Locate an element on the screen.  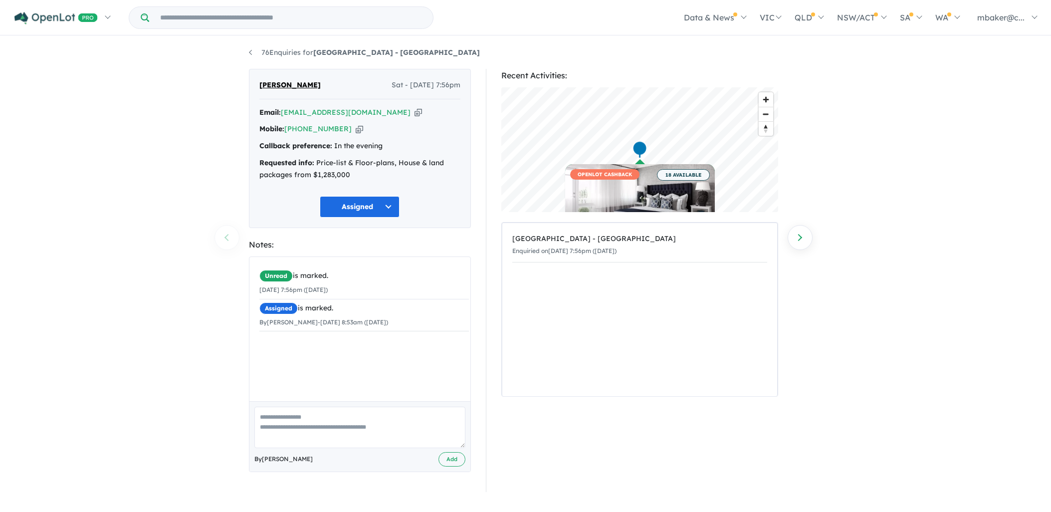
strong: Requested info: is located at coordinates (287, 163).